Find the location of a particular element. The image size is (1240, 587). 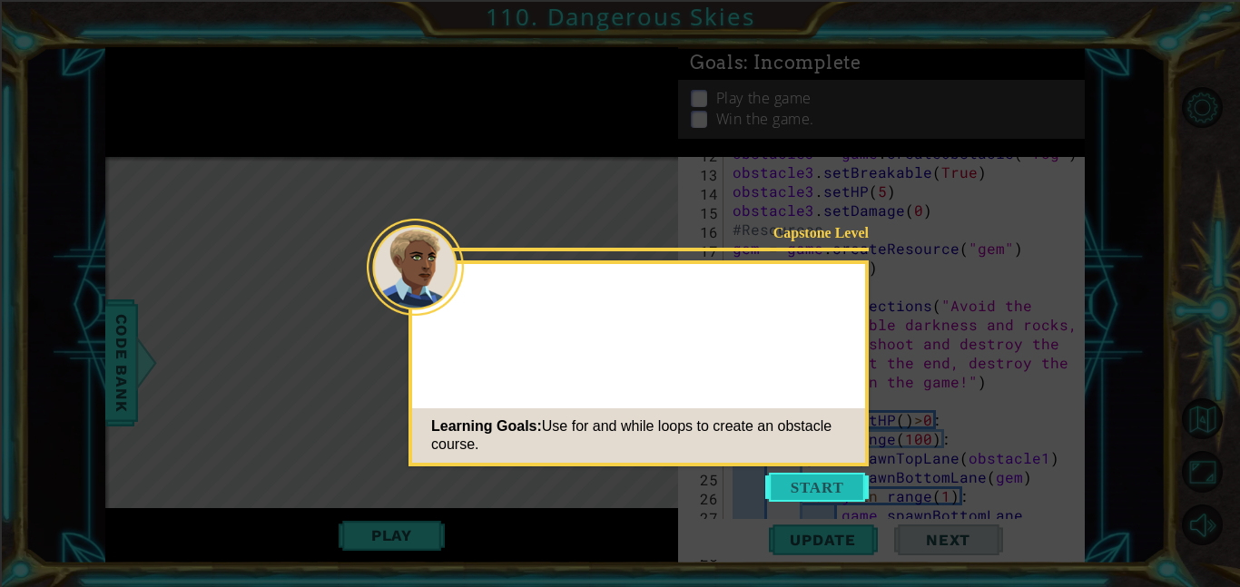

div: Rename is located at coordinates (620, 113).